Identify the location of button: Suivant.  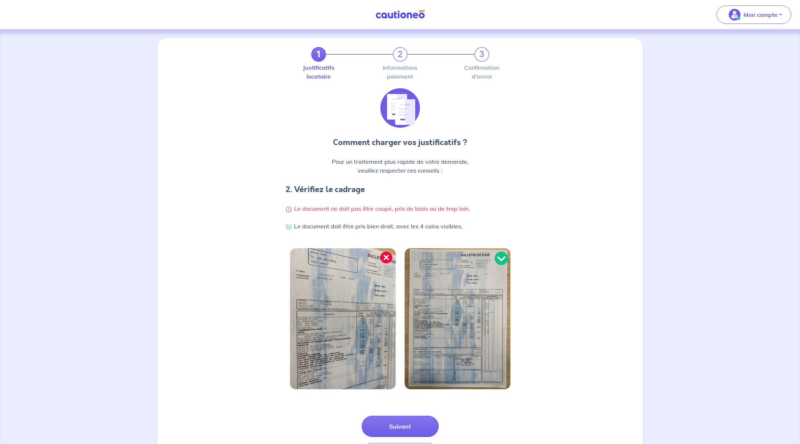
(400, 427).